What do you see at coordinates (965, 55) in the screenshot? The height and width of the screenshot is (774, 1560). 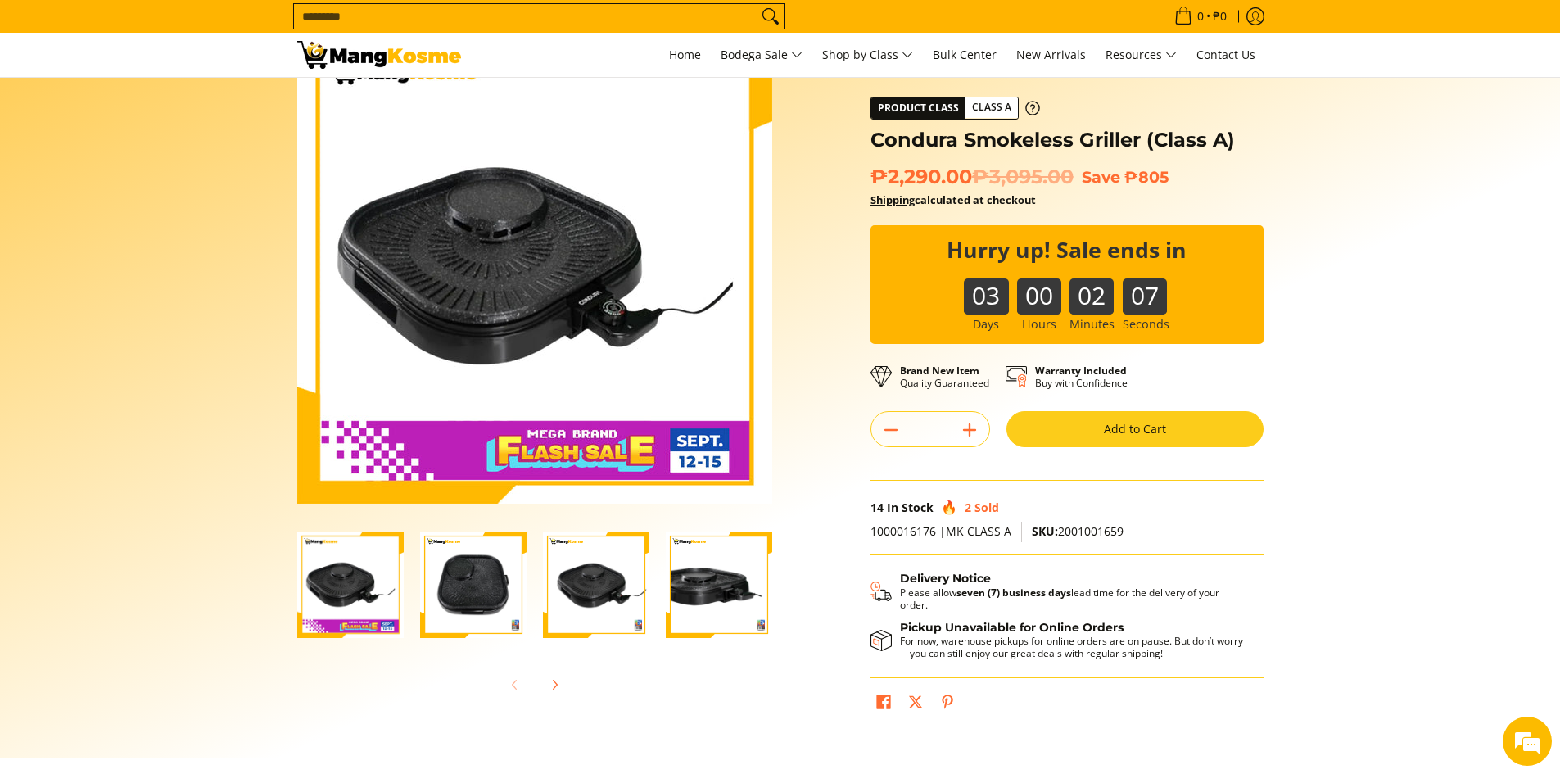 I see `a: Bulk Center` at bounding box center [965, 55].